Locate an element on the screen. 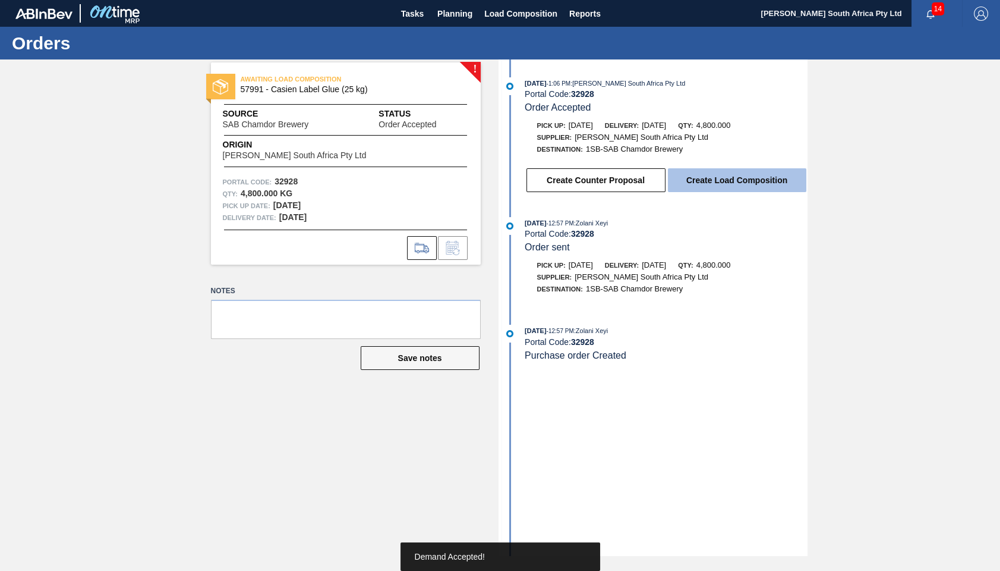 Image resolution: width=1000 pixels, height=571 pixels. span: AWAITING LOAD COMPOSITION is located at coordinates (324, 79).